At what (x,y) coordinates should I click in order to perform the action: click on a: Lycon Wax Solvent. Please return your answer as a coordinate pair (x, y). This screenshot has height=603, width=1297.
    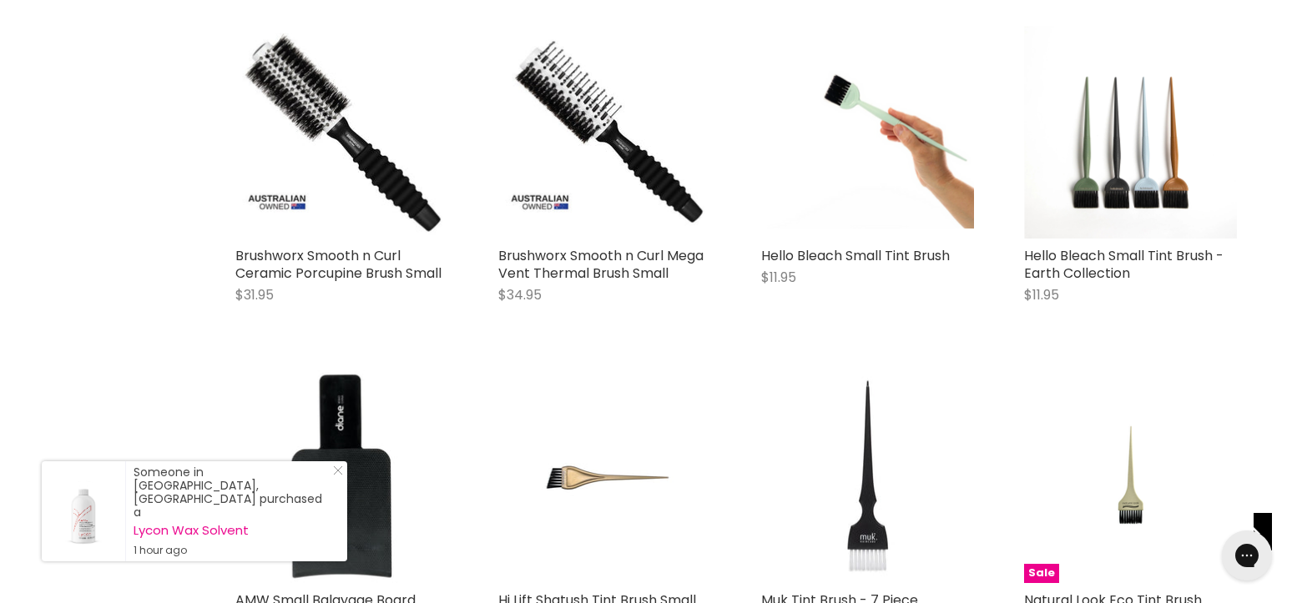
    Looking at the image, I should click on (232, 531).